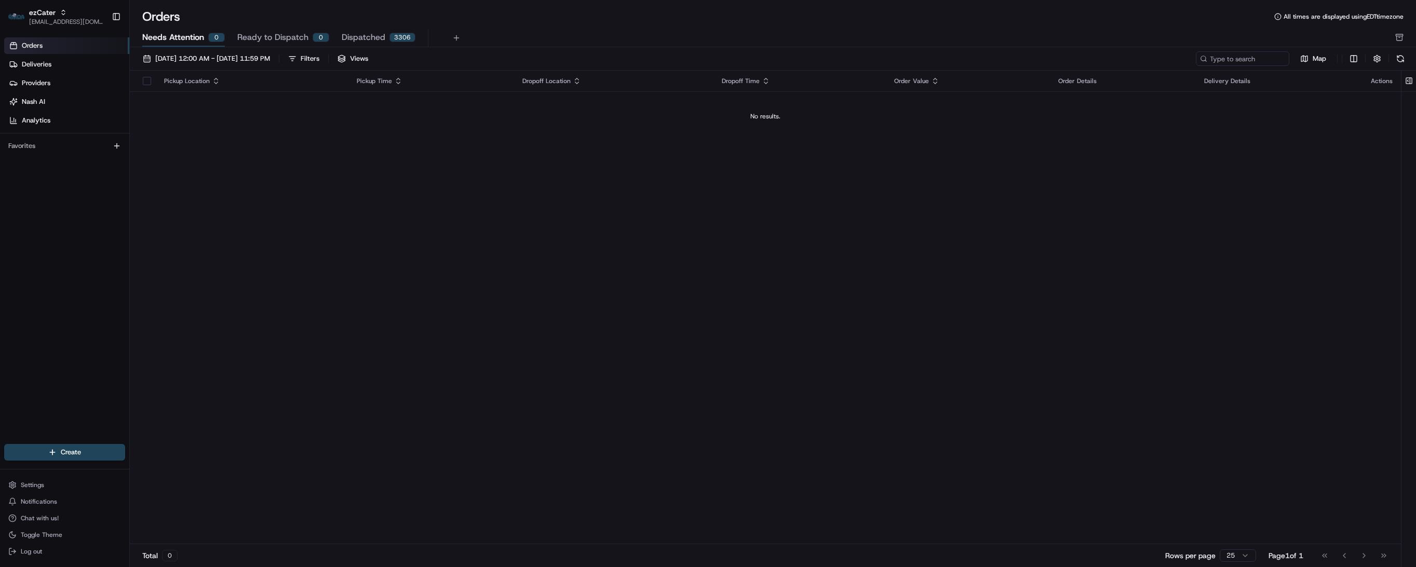 The width and height of the screenshot is (1416, 567). What do you see at coordinates (66, 102) in the screenshot?
I see `a: Nash AI` at bounding box center [66, 102].